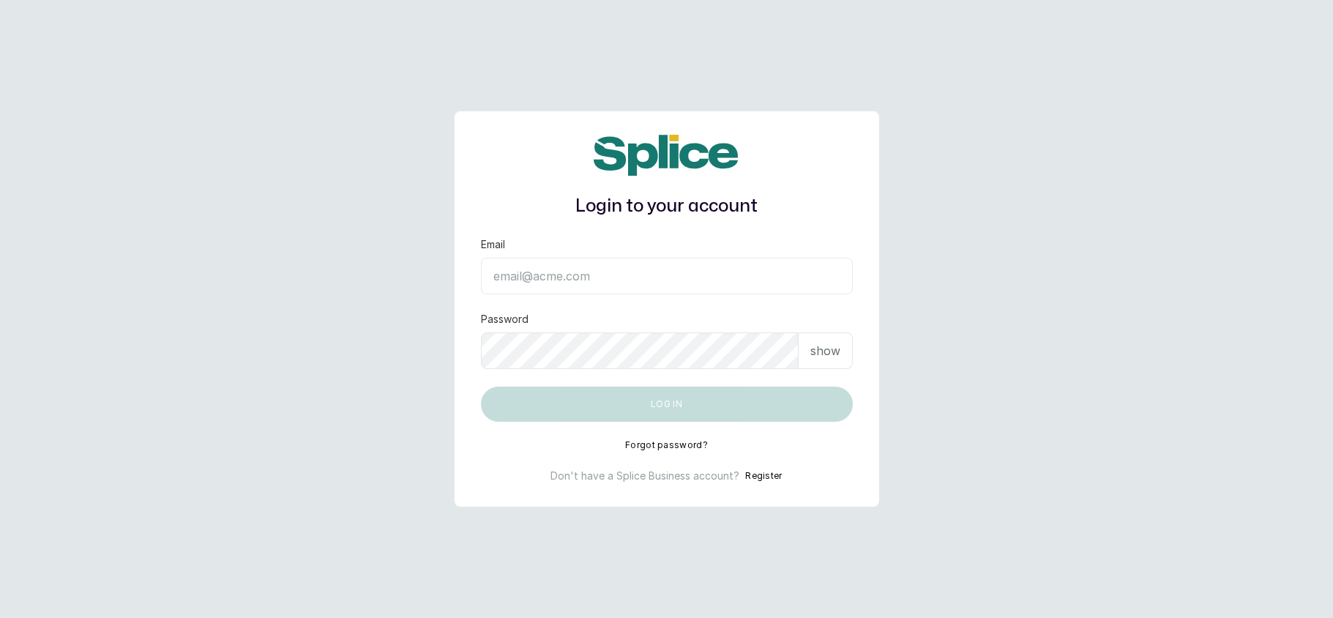  Describe the element at coordinates (666, 445) in the screenshot. I see `button: Forgot password?` at that location.